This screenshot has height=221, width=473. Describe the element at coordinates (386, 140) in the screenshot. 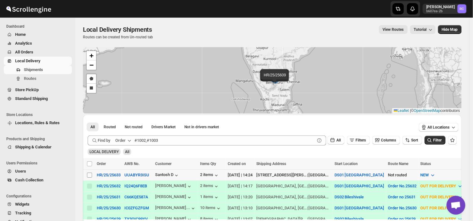

I see `button: Columns` at that location.